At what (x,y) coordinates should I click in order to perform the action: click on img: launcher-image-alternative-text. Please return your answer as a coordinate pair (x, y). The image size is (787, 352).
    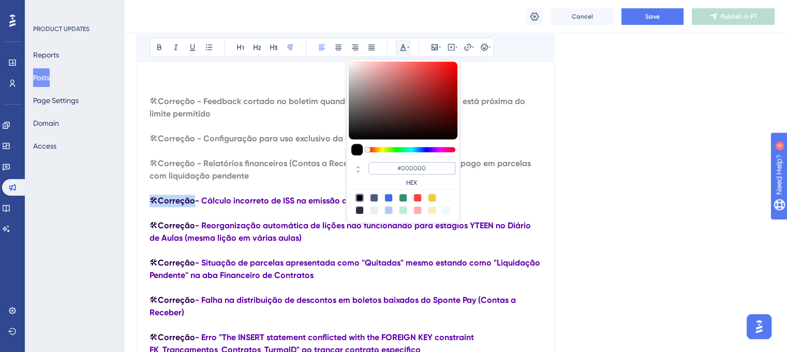
    Looking at the image, I should click on (16, 16).